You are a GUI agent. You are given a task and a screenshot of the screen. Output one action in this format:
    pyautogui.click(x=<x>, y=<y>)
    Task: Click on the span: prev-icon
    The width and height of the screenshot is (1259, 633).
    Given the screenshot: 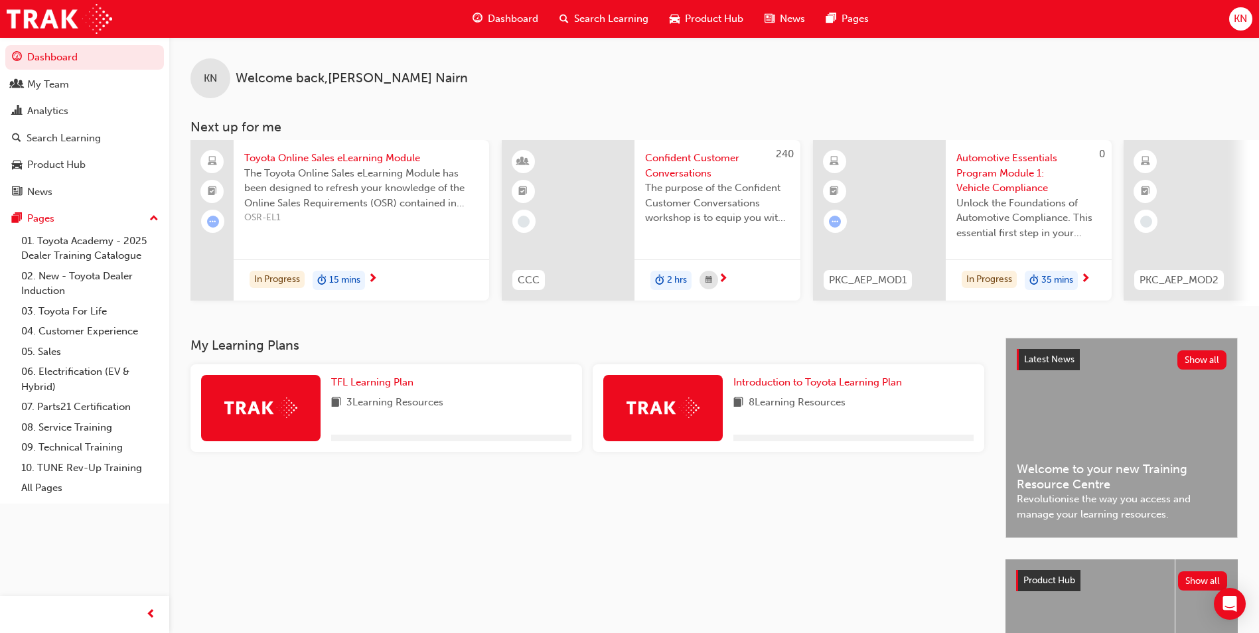 What is the action you would take?
    pyautogui.click(x=151, y=615)
    